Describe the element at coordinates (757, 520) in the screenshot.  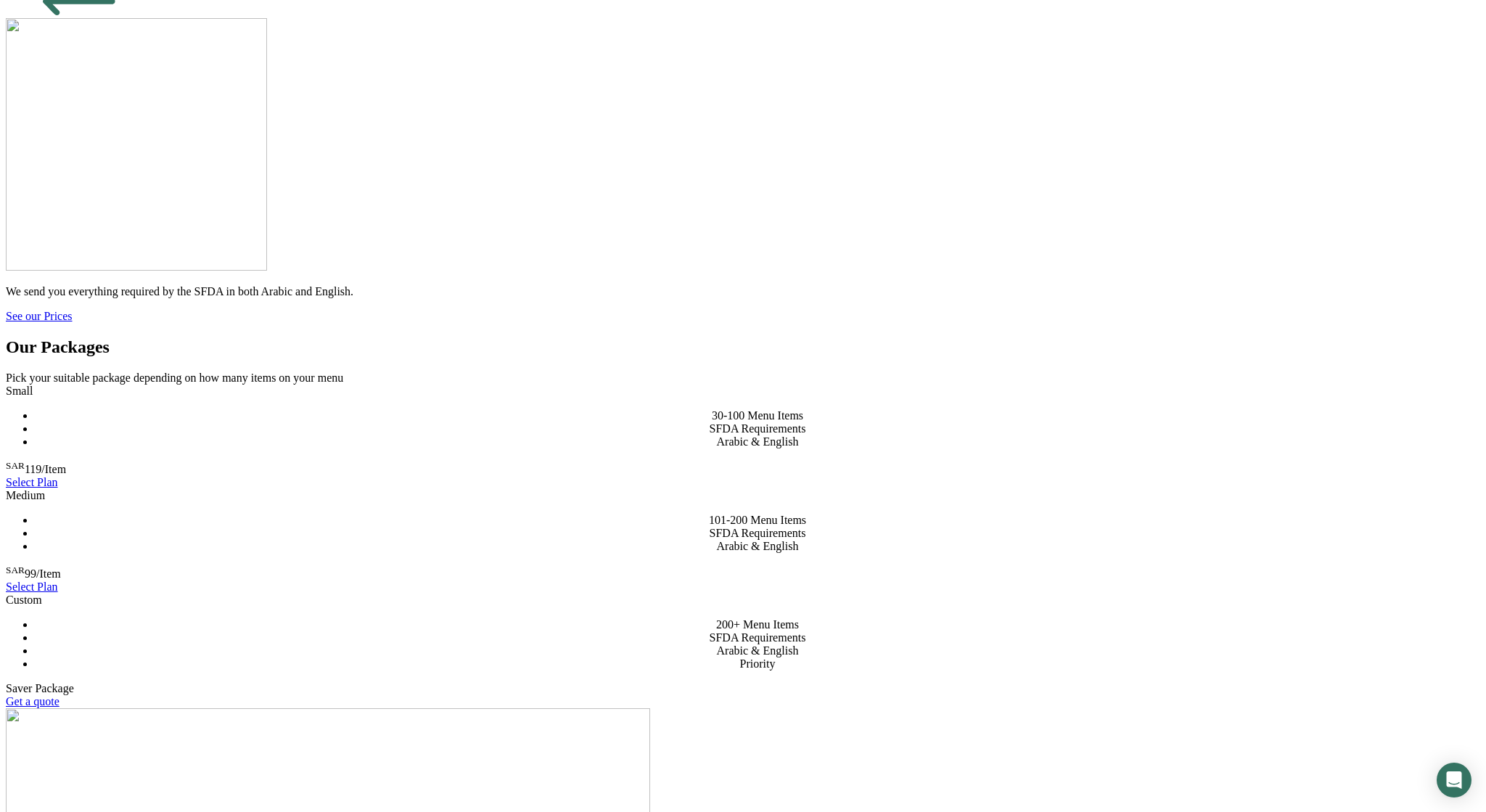
I see `li: 101-200 Menu Items` at that location.